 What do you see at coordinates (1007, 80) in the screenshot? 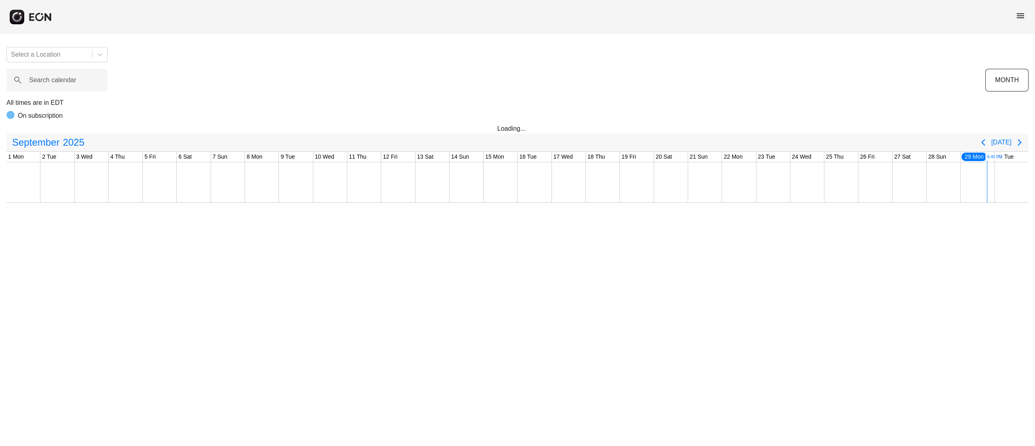
I see `button: MONTH` at bounding box center [1007, 80].